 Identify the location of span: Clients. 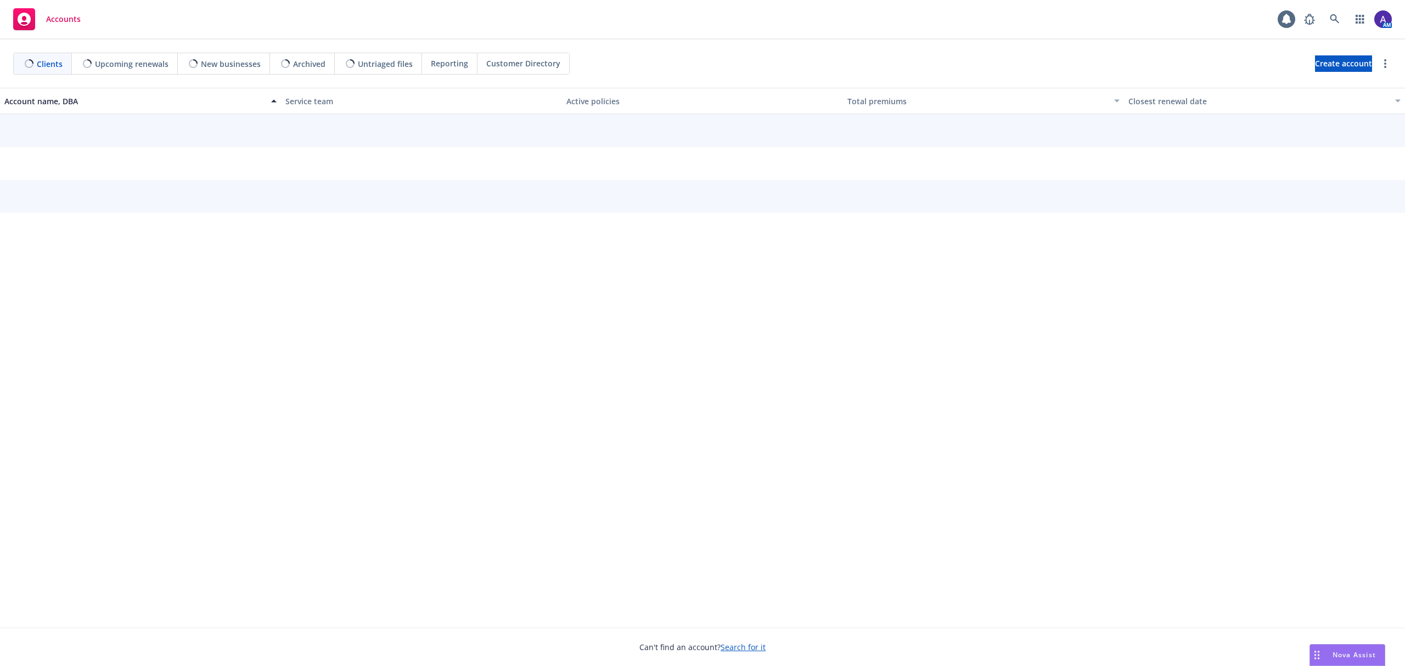
(49, 64).